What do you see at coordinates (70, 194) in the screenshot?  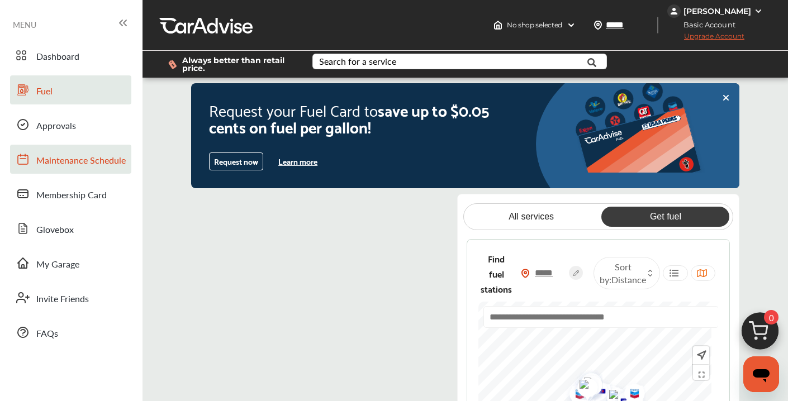 I see `a: Membership Card` at bounding box center [70, 194].